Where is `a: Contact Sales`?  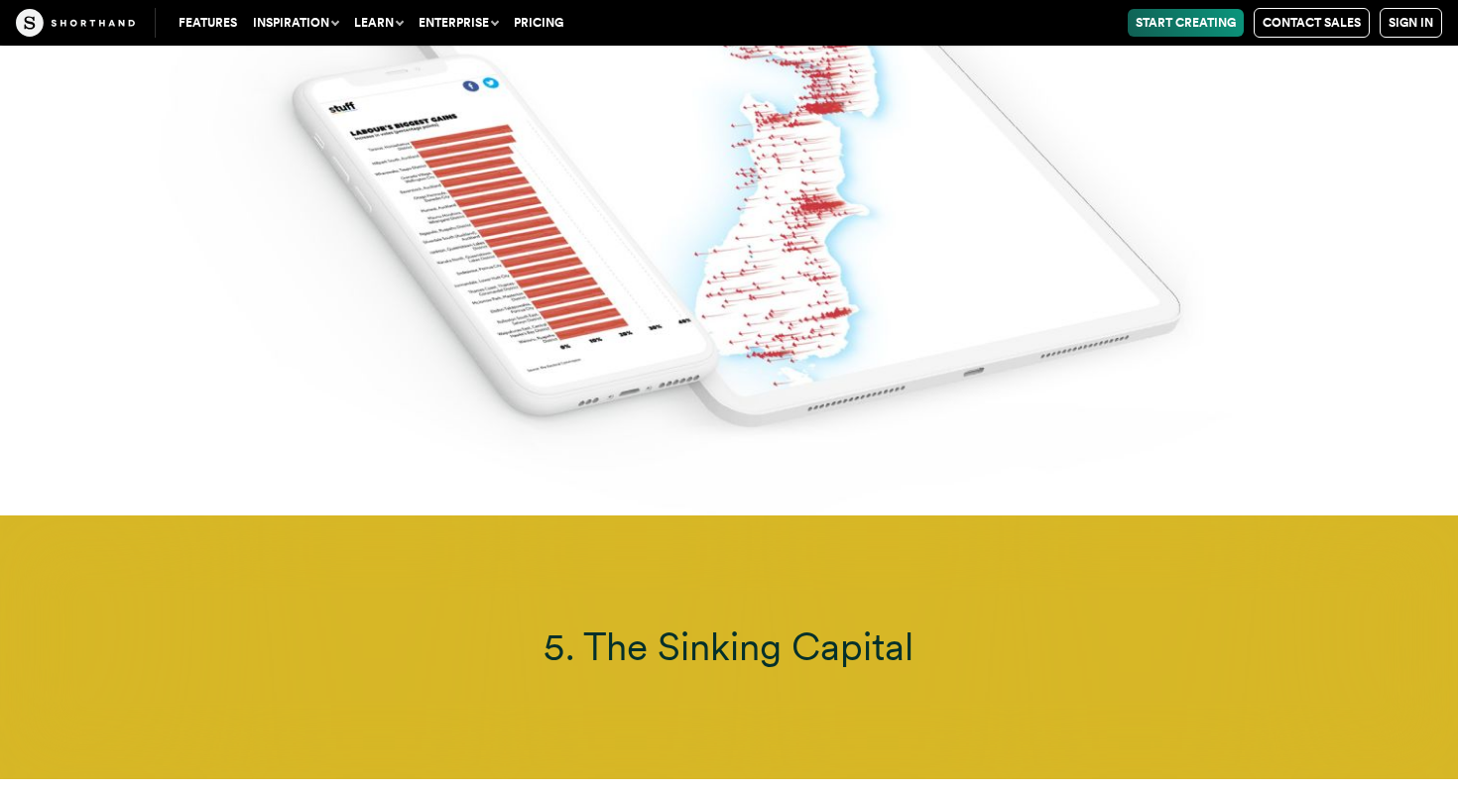
a: Contact Sales is located at coordinates (1311, 23).